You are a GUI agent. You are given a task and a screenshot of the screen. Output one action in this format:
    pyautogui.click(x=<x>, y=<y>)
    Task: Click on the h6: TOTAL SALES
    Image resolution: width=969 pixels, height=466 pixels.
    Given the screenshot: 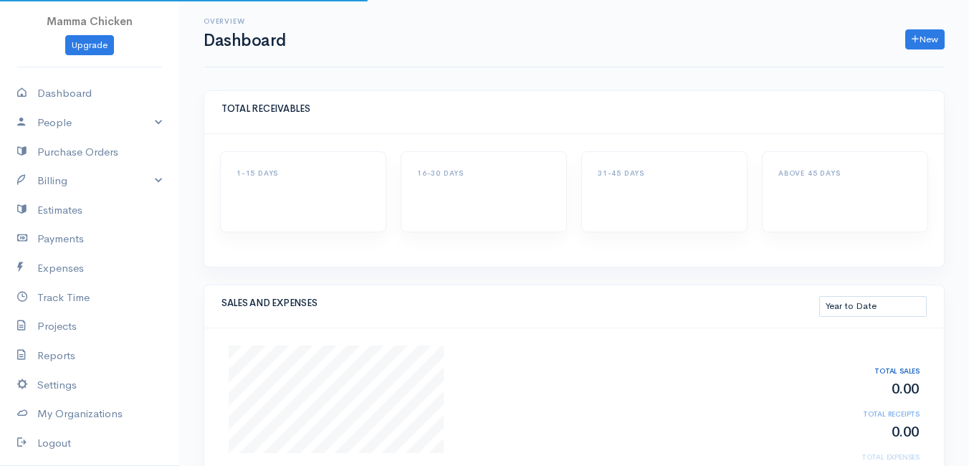 What is the action you would take?
    pyautogui.click(x=868, y=370)
    